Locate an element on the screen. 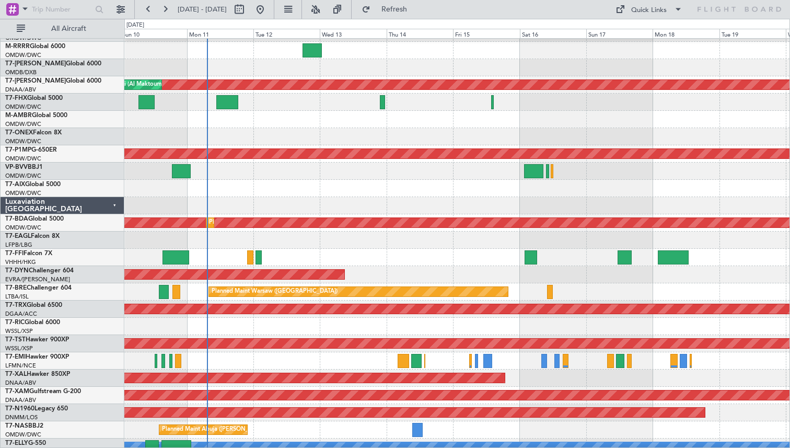 The height and width of the screenshot is (448, 790). button: All Aircraft is located at coordinates (62, 29).